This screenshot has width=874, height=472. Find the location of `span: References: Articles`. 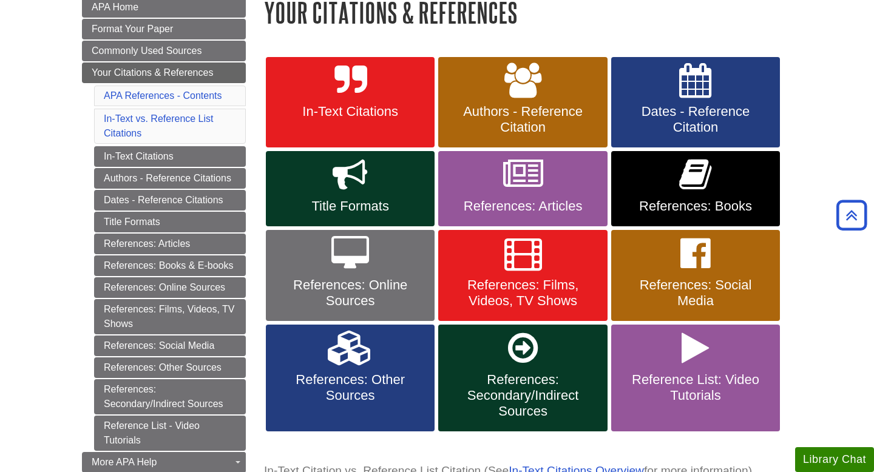

span: References: Articles is located at coordinates (522, 206).